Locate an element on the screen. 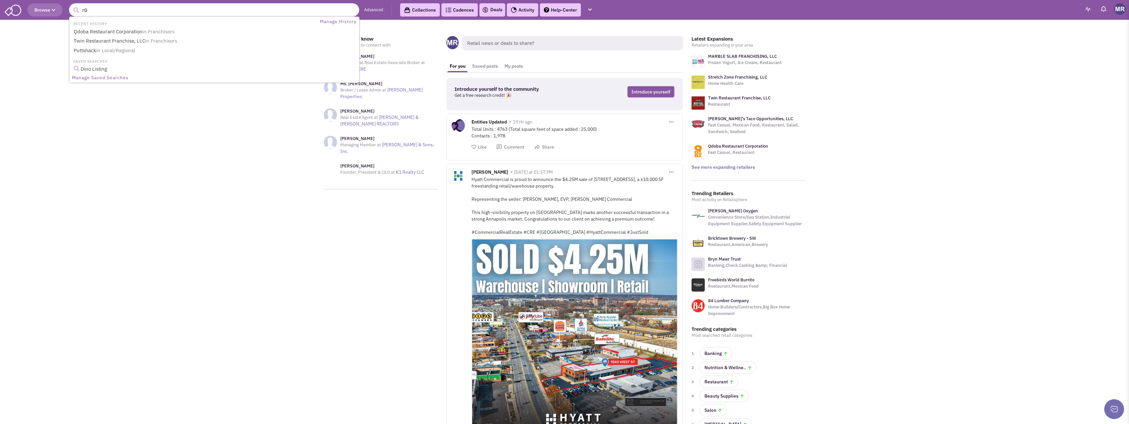 The width and height of the screenshot is (1129, 424). a: Qdoba Restaurant Corporationin Franchisors is located at coordinates (215, 32).